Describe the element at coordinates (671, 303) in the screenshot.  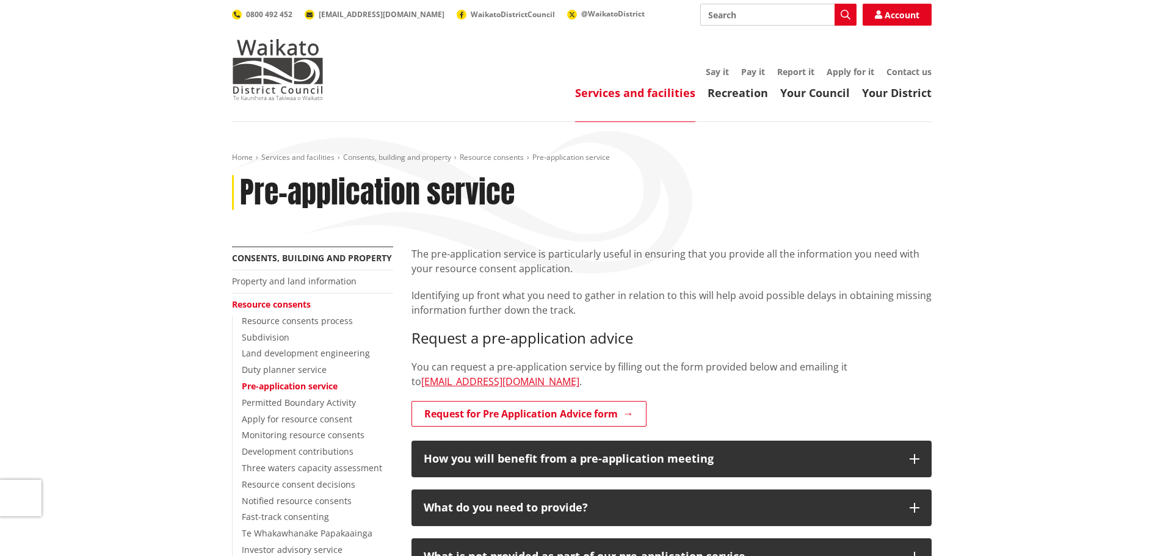
I see `p: Identifying up front what you need to gather in relation to this will help avoid possible delays ...` at that location.